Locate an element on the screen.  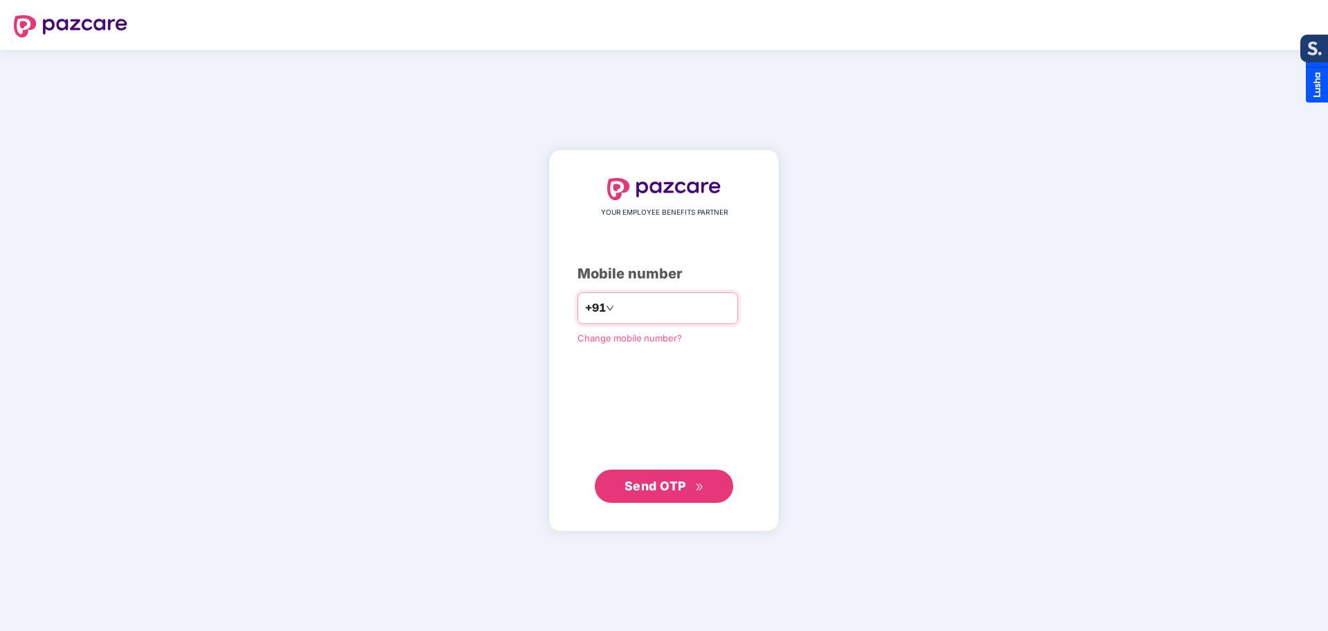
span: double-right is located at coordinates (699, 487).